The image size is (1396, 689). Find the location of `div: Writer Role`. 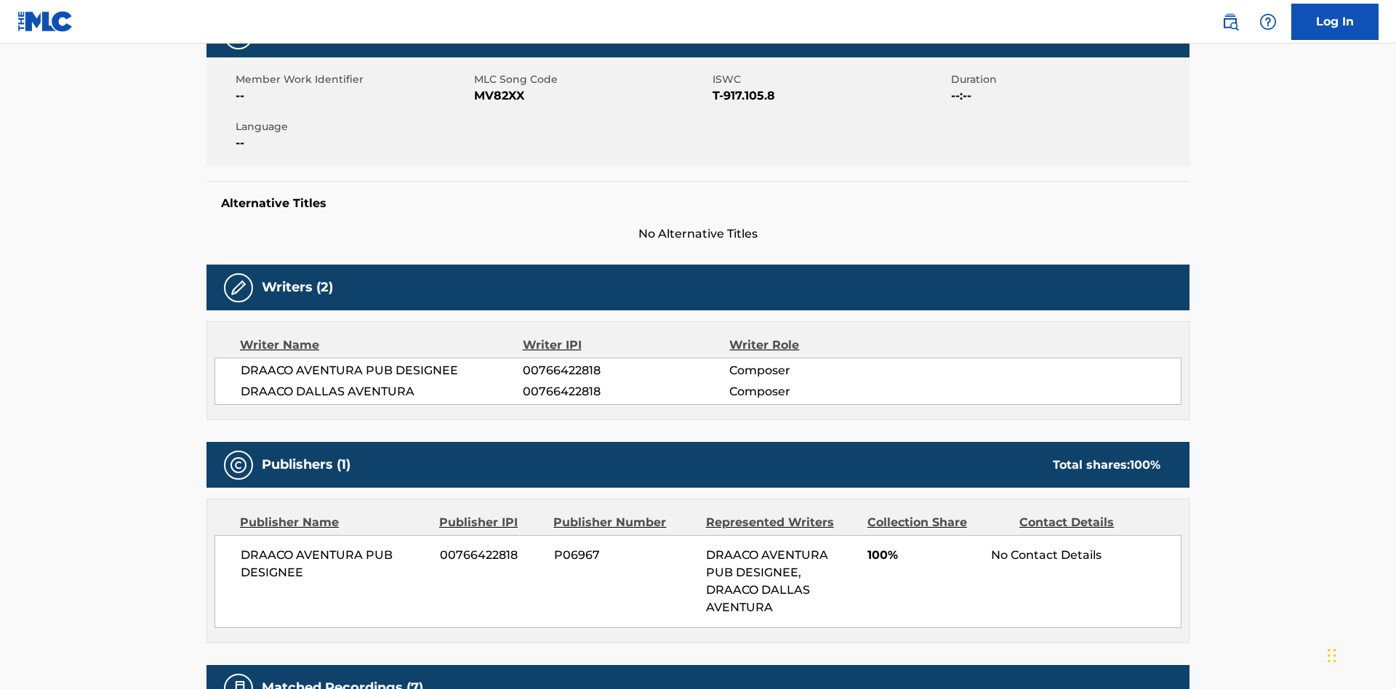

div: Writer Role is located at coordinates (823, 345).